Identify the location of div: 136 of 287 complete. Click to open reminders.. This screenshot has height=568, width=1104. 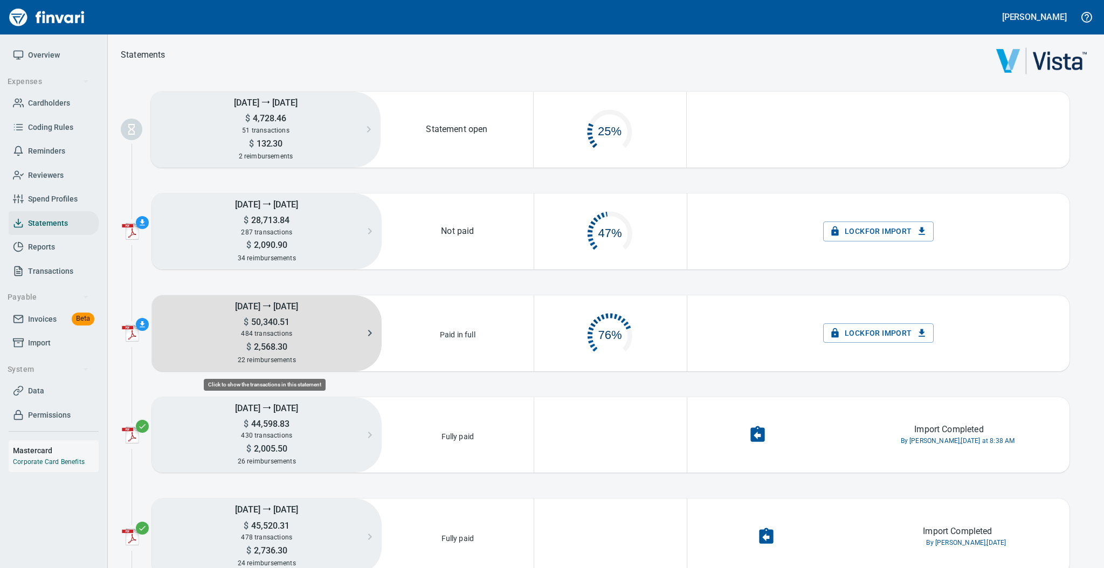
(610, 231).